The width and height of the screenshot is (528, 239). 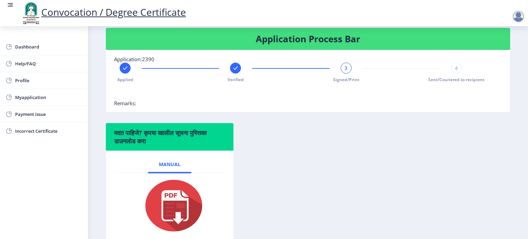 What do you see at coordinates (170, 164) in the screenshot?
I see `a: Manual` at bounding box center [170, 164].